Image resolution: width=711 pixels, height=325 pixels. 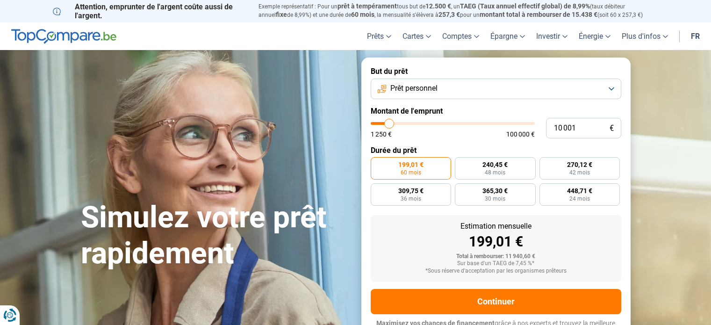 I want to click on div: Total à rembourser: 11 940,60 €, so click(x=496, y=257).